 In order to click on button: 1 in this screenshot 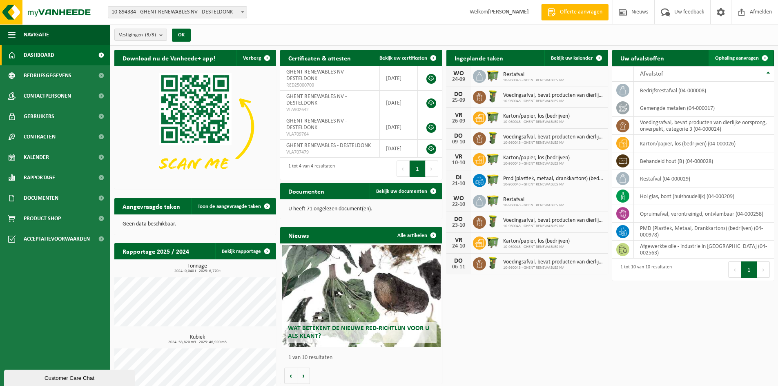, I will do `click(749, 269)`.